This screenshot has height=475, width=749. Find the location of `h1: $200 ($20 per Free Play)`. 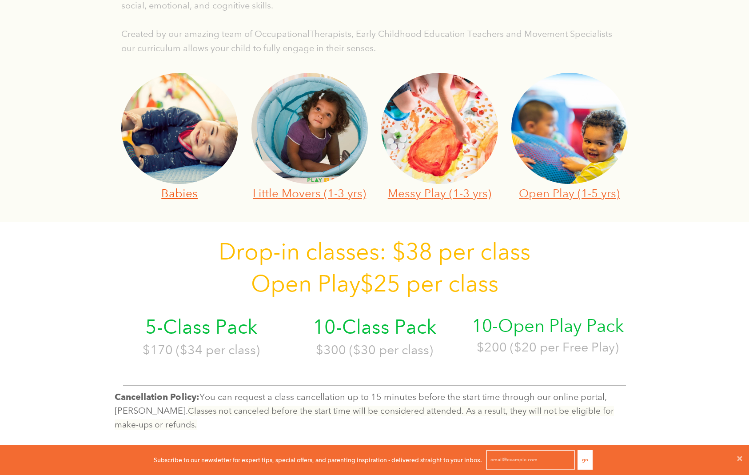

h1: $200 ($20 per Free Play) is located at coordinates (548, 347).